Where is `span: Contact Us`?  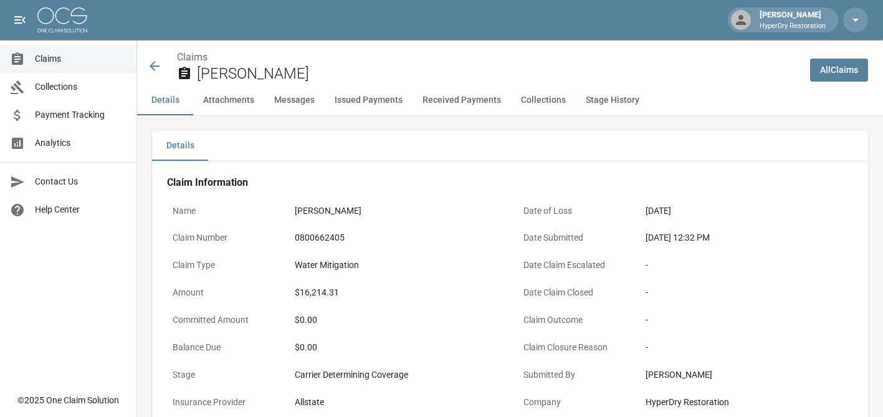
span: Contact Us is located at coordinates (80, 181).